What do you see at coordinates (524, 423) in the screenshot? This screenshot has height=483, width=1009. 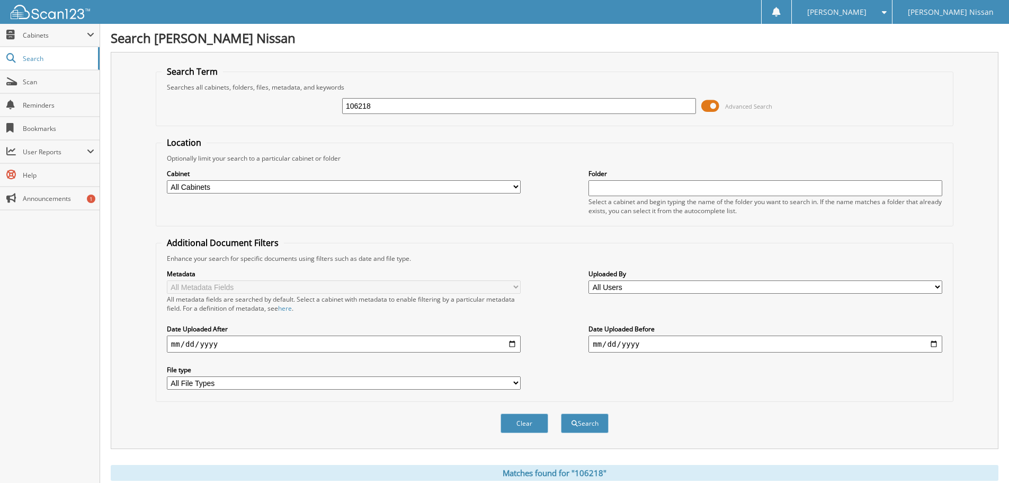 I see `button: Clear` at bounding box center [524, 423].